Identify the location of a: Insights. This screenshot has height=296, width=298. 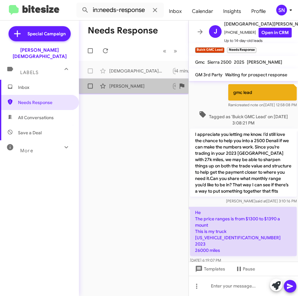
(232, 11).